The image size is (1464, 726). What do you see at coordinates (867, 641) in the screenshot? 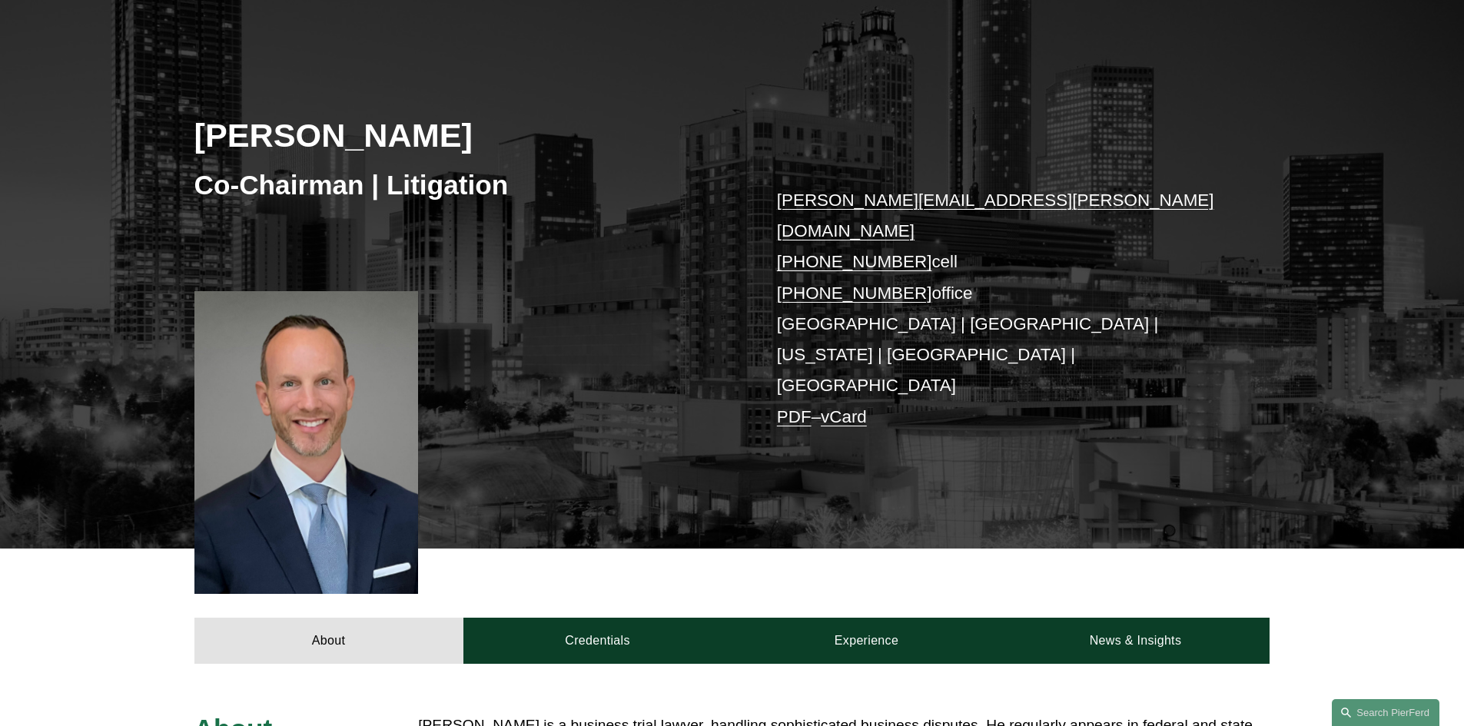
I see `a: Experience` at bounding box center [867, 641].